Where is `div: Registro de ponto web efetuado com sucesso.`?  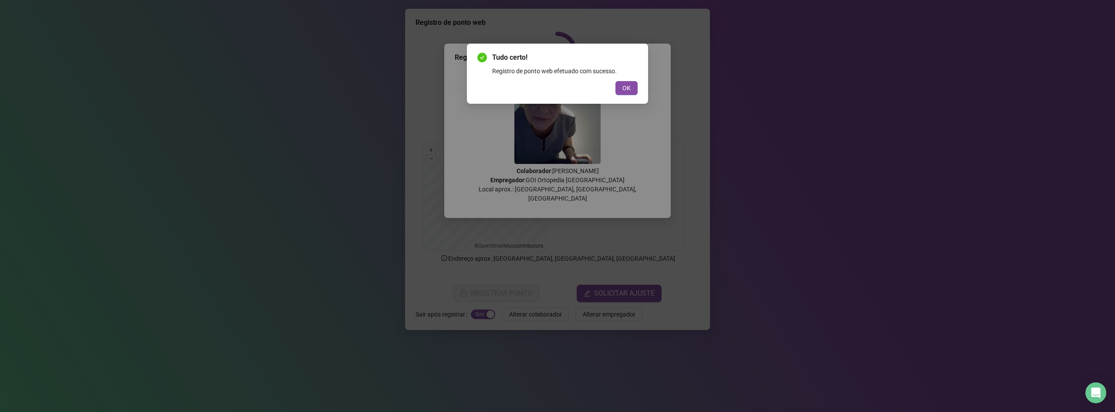
div: Registro de ponto web efetuado com sucesso. is located at coordinates (565, 71).